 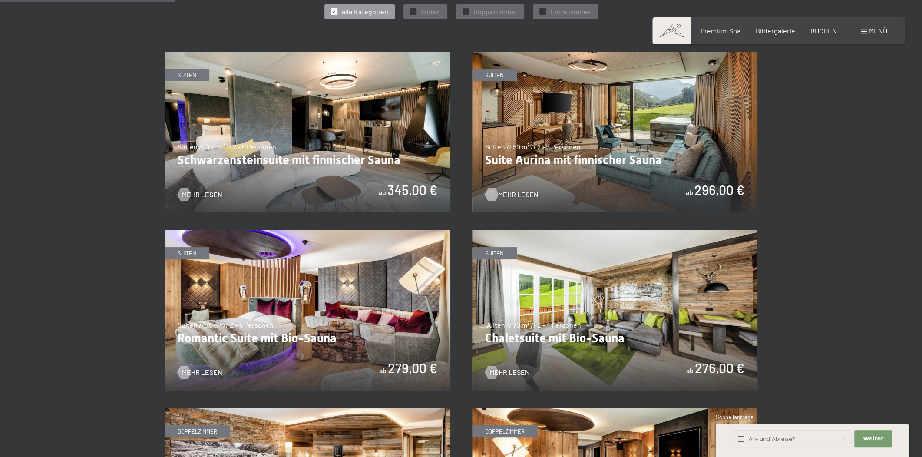 I want to click on span: alle Kategorien, so click(x=365, y=12).